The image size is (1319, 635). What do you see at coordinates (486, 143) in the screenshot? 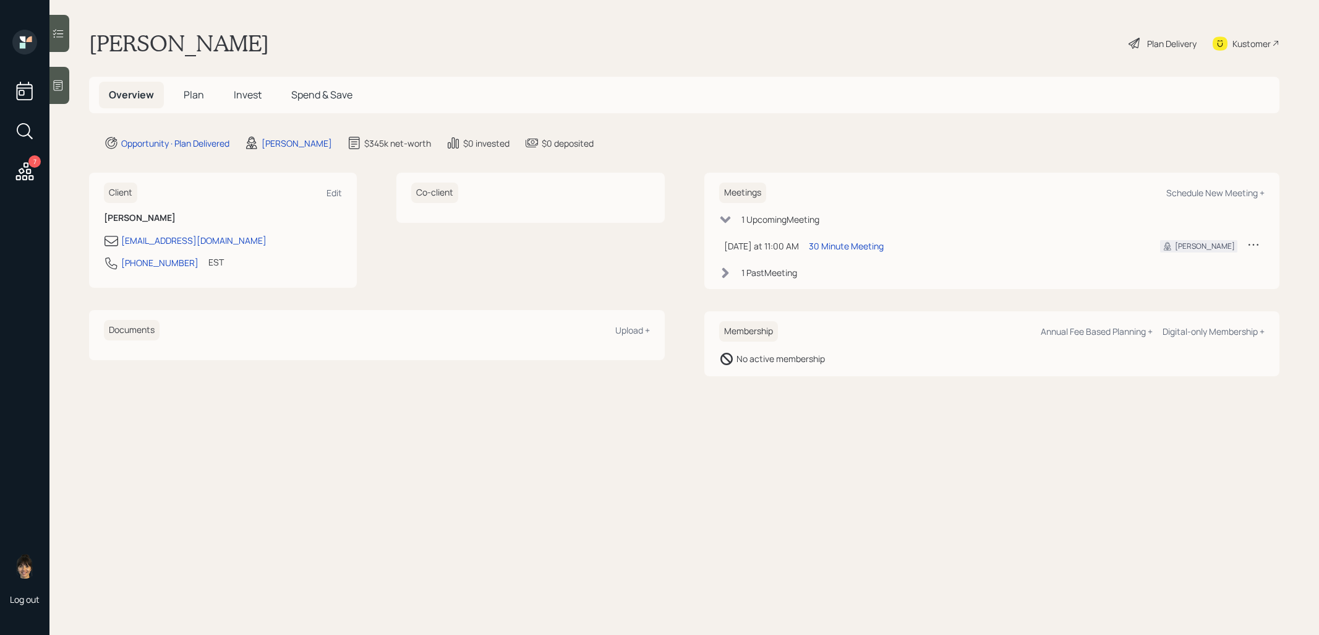
I see `div: $0 invested` at bounding box center [486, 143].